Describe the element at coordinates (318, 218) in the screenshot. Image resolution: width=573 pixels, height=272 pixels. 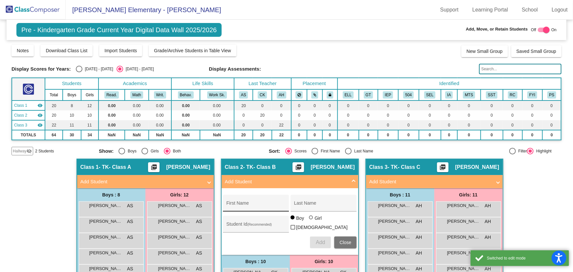
I see `div: Girl` at that location.